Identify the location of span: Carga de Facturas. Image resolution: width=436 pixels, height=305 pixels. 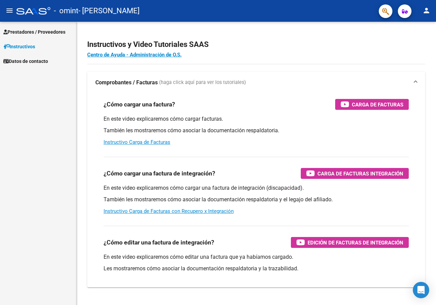
(377, 105).